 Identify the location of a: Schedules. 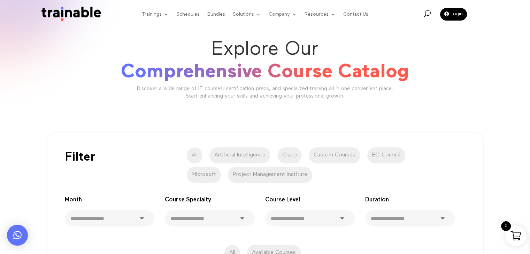
(188, 14).